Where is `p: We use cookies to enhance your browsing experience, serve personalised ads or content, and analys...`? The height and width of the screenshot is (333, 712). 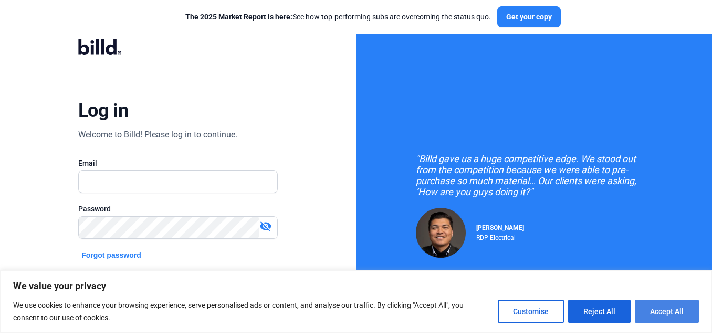 p: We use cookies to enhance your browsing experience, serve personalised ads or content, and analys... is located at coordinates (252, 311).